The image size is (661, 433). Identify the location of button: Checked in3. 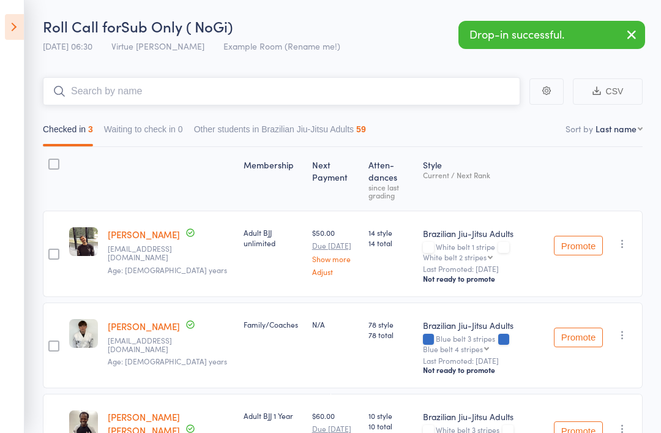
(68, 132).